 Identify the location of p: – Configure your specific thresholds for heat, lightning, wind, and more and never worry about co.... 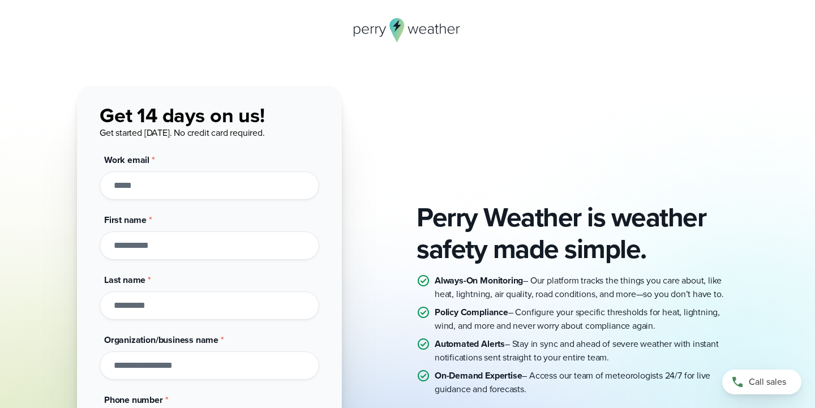
(587, 319).